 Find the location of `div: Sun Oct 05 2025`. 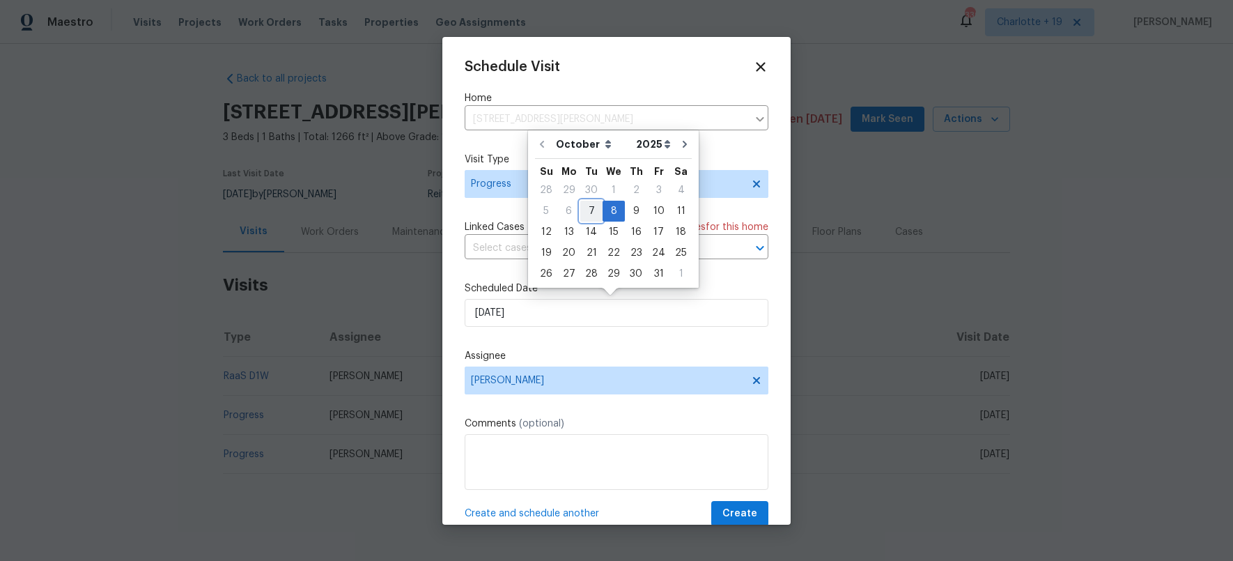

div: Sun Oct 05 2025 is located at coordinates (546, 211).